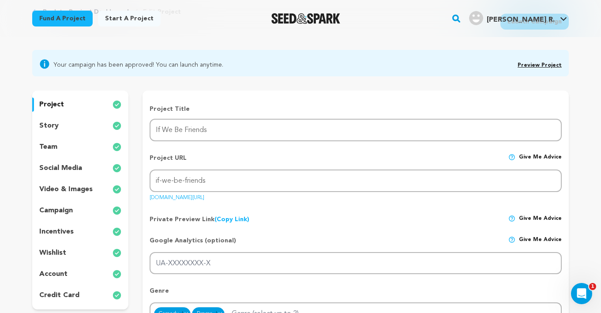 The image size is (601, 313). What do you see at coordinates (593, 286) in the screenshot?
I see `span: 1` at bounding box center [593, 286].